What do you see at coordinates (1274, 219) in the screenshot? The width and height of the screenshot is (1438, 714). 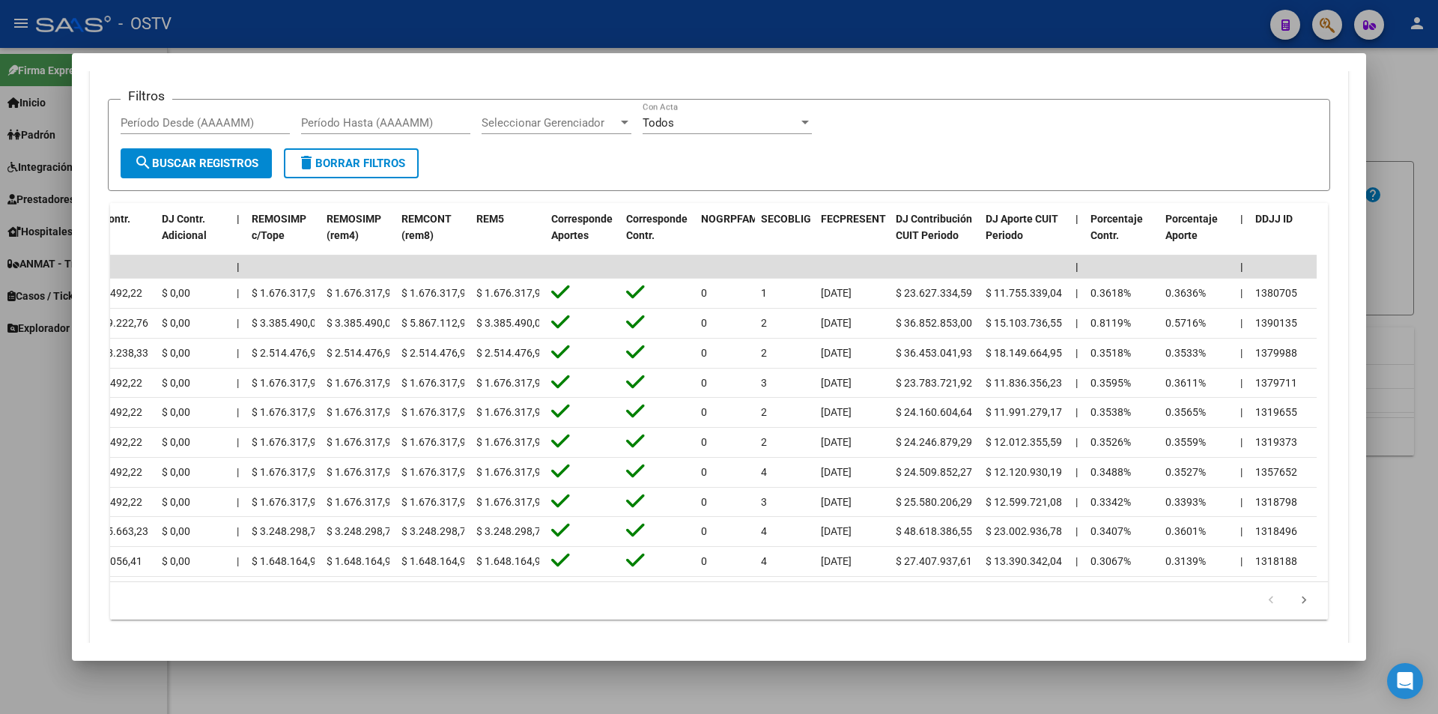 I see `span: DDJJ ID` at bounding box center [1274, 219].